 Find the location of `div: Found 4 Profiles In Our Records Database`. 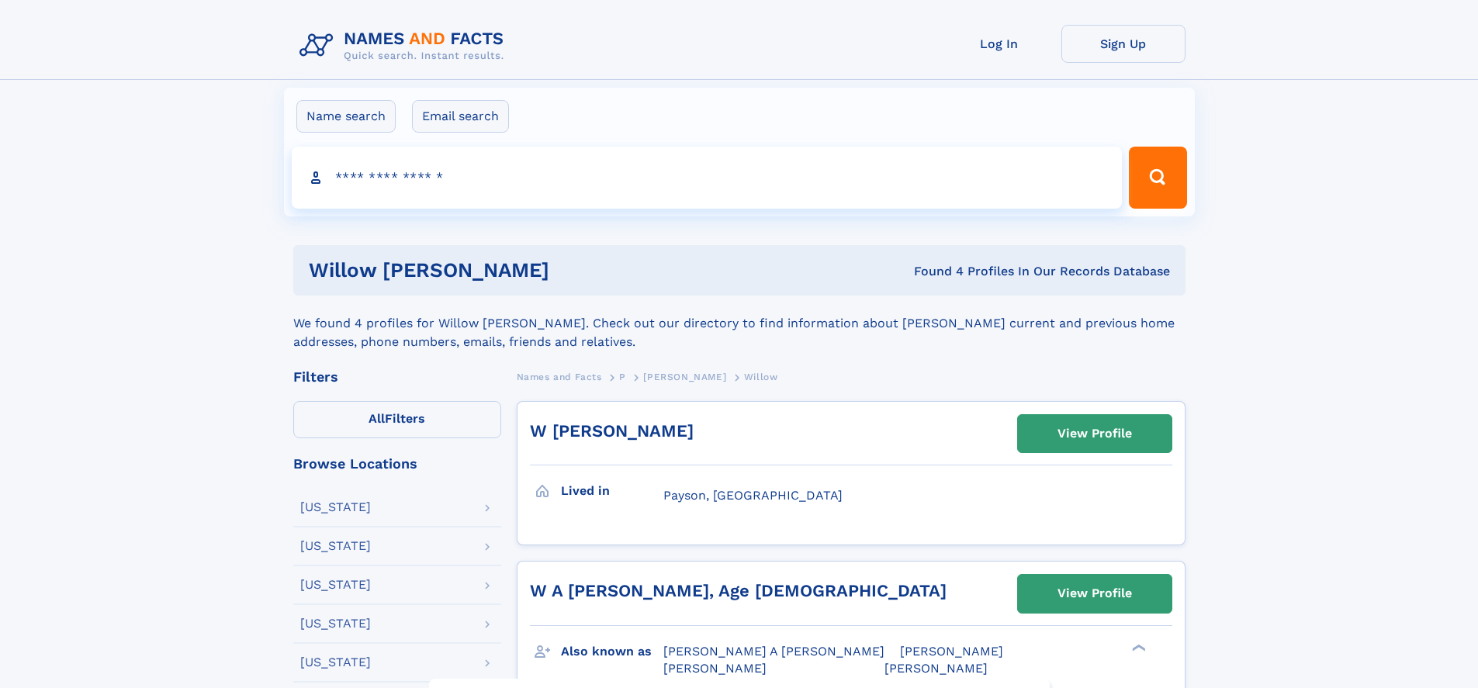

div: Found 4 Profiles In Our Records Database is located at coordinates (950, 272).